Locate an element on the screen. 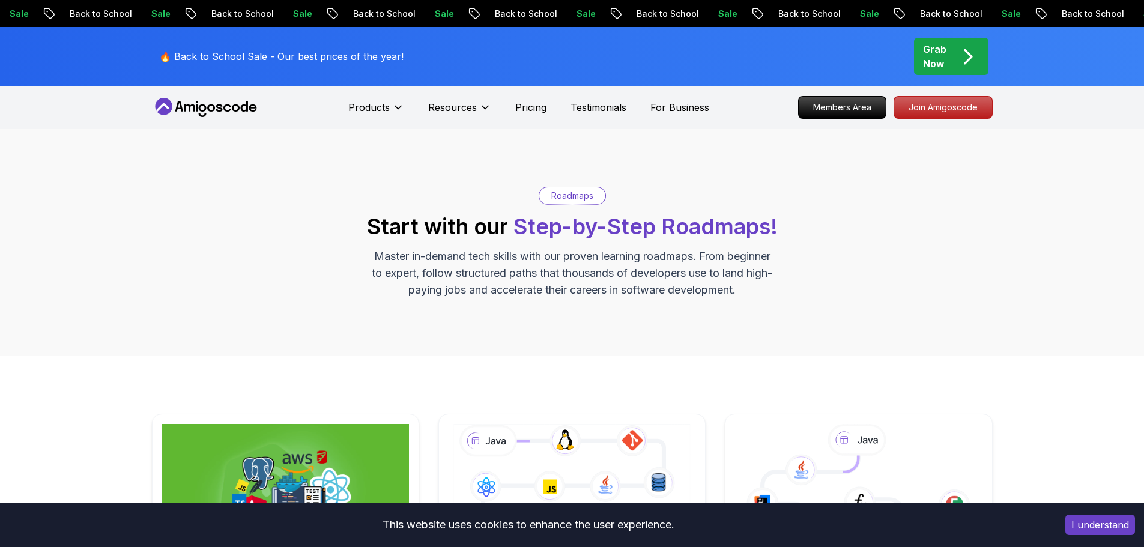 The height and width of the screenshot is (547, 1144). p: Master in-demand tech skills with our proven learning roadmaps. From beginner to expert, follow s... is located at coordinates (572, 273).